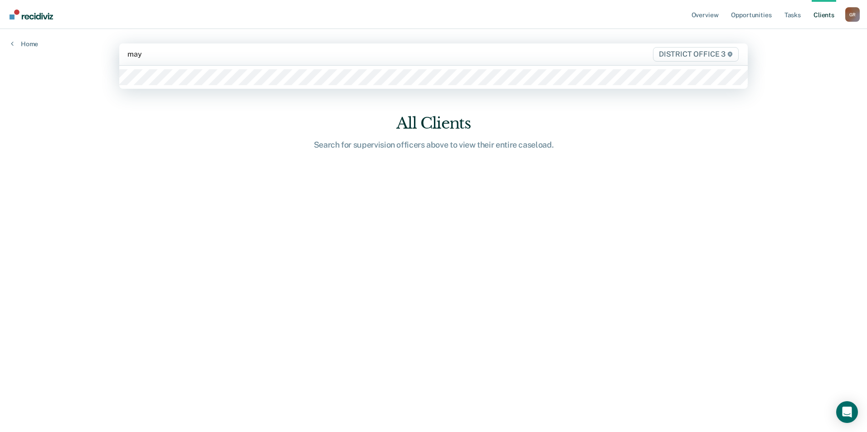 This screenshot has height=432, width=867. Describe the element at coordinates (24, 44) in the screenshot. I see `a: Home` at that location.